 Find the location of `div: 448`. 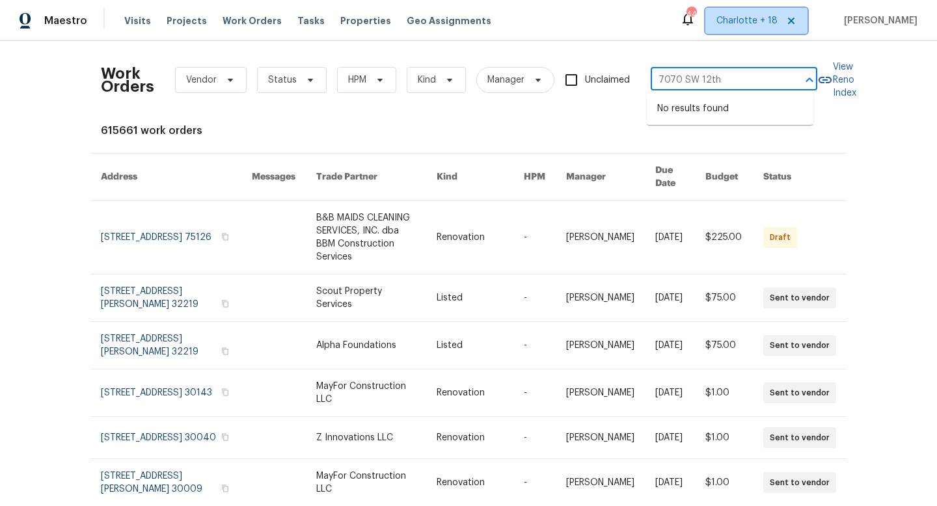

div: 448 is located at coordinates (691, 14).